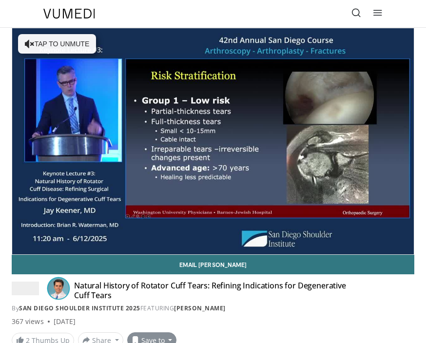 The width and height of the screenshot is (426, 343). Describe the element at coordinates (59, 289) in the screenshot. I see `img: Avatar` at that location.